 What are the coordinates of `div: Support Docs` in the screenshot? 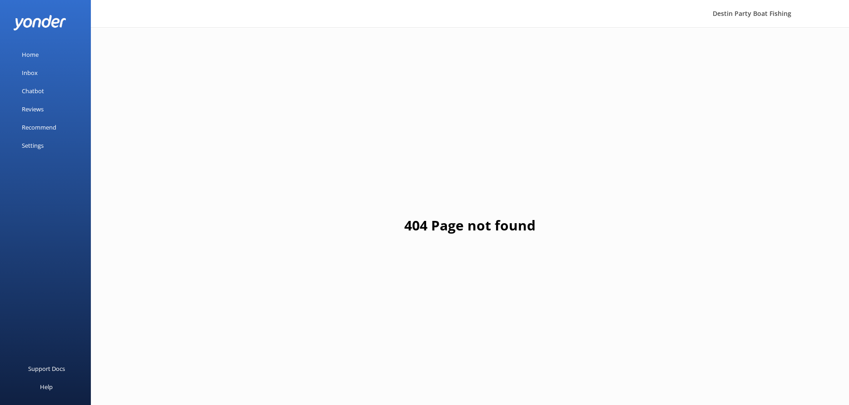 It's located at (46, 368).